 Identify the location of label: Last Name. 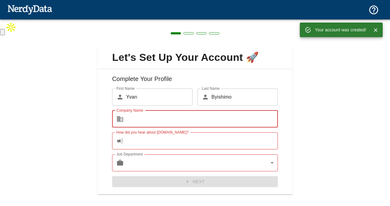
(210, 88).